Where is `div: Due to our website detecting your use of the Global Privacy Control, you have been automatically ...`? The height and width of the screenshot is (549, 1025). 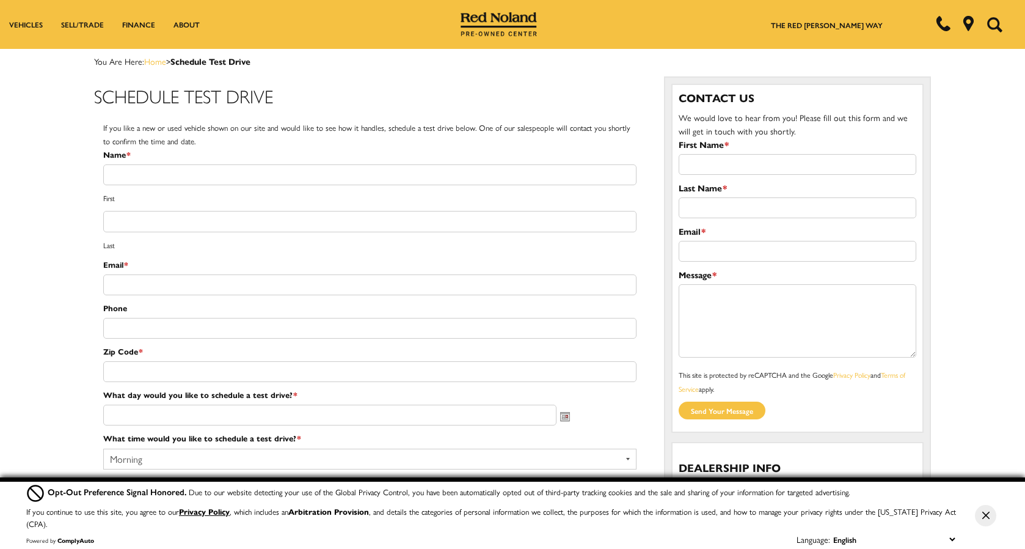 div: Due to our website detecting your use of the Global Privacy Control, you have been automatically ... is located at coordinates (449, 491).